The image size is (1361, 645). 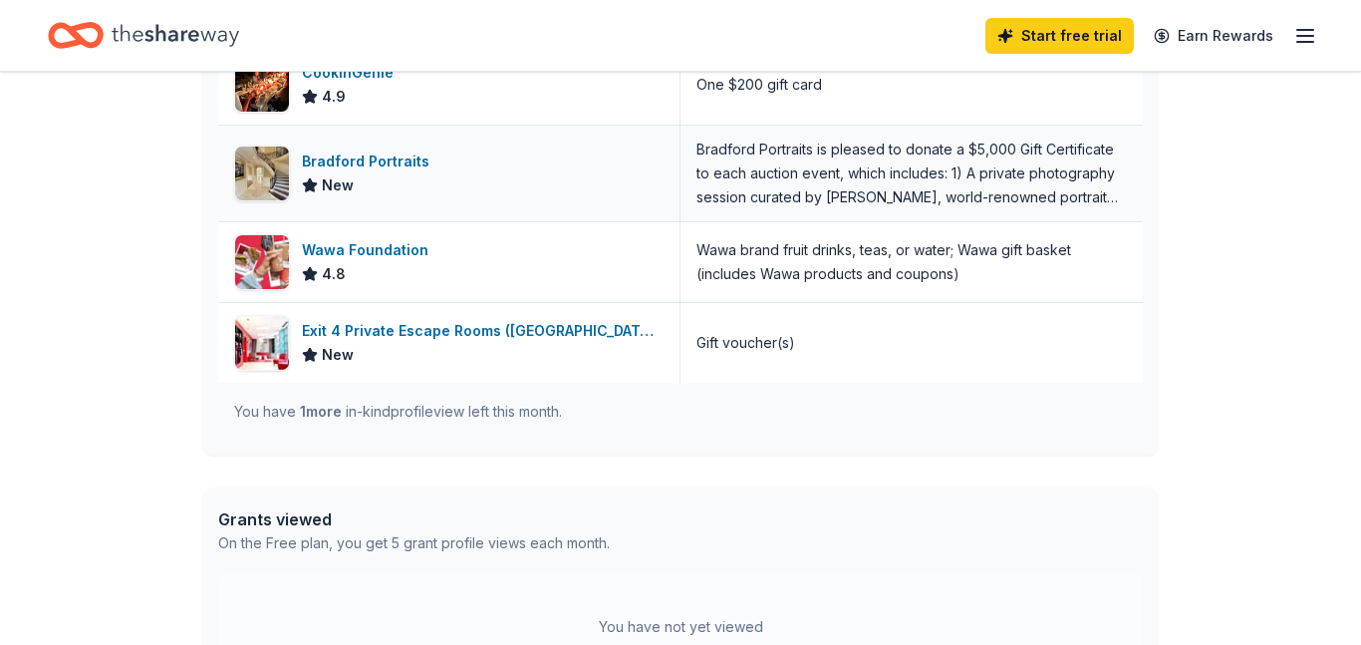 I want to click on div: Wawa Foundation, so click(x=369, y=250).